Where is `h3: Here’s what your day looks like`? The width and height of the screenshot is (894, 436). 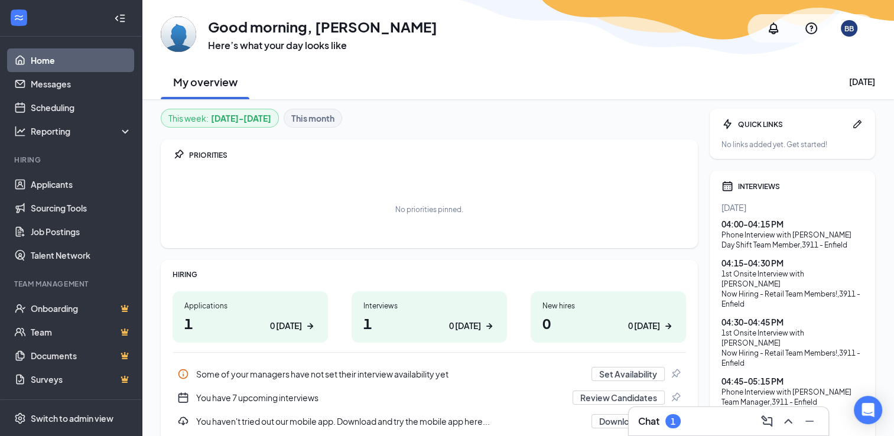 h3: Here’s what your day looks like is located at coordinates (322, 45).